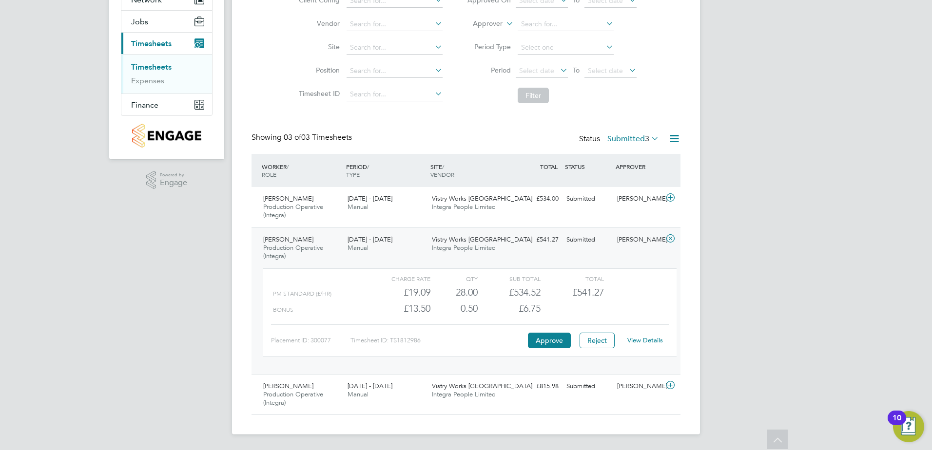 The width and height of the screenshot is (932, 450). What do you see at coordinates (148, 80) in the screenshot?
I see `a: Expenses` at bounding box center [148, 80].